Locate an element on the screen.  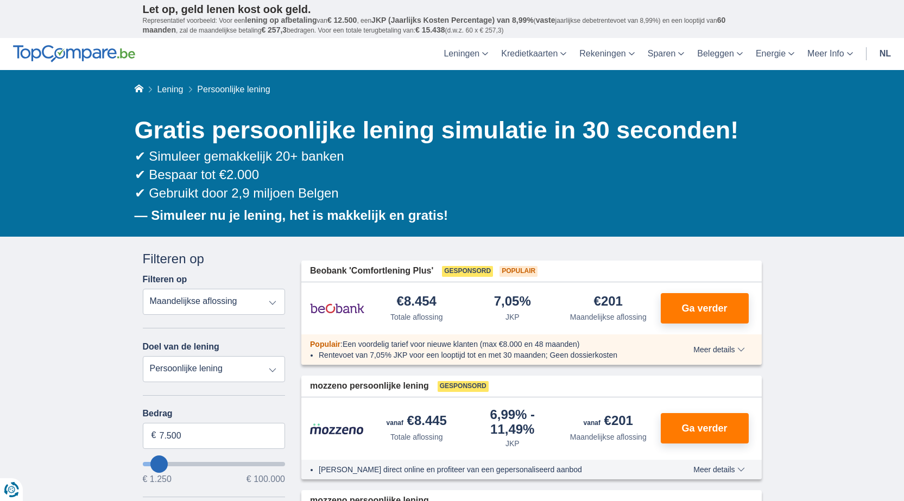
span: vaste is located at coordinates (546, 20).